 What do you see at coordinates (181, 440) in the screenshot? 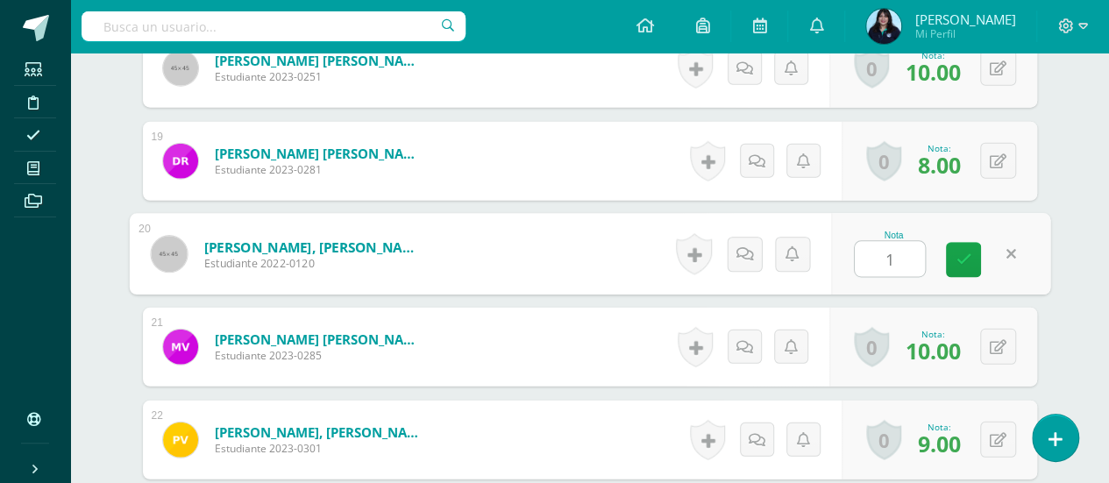
I see `img: c9640550dddcba344ce32ca65dfa0e37.png` at bounding box center [181, 440].